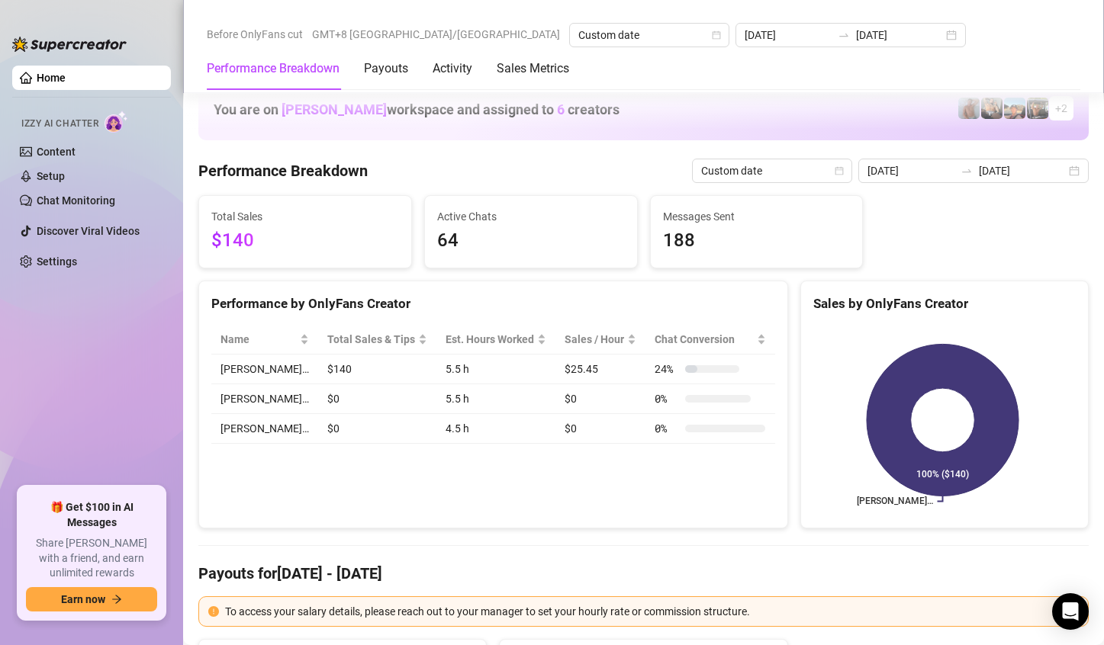  Describe the element at coordinates (416, 110) in the screenshot. I see `h1: You are on workspace and assigned to creators` at that location.